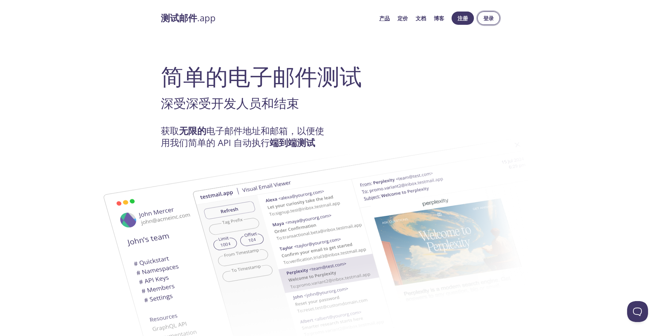  Describe the element at coordinates (489, 18) in the screenshot. I see `button: 登录` at that location.